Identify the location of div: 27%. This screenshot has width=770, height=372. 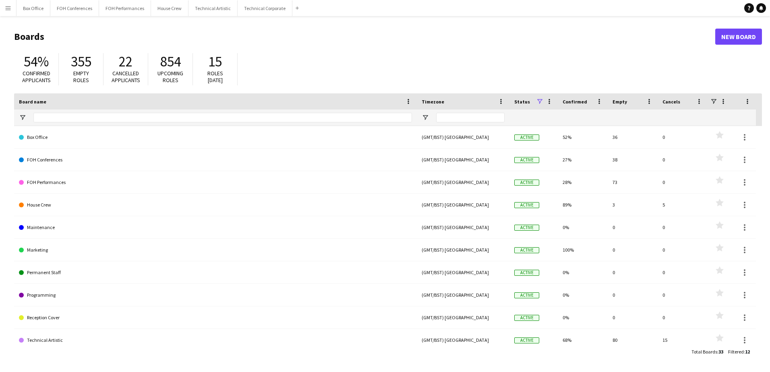
(583, 160).